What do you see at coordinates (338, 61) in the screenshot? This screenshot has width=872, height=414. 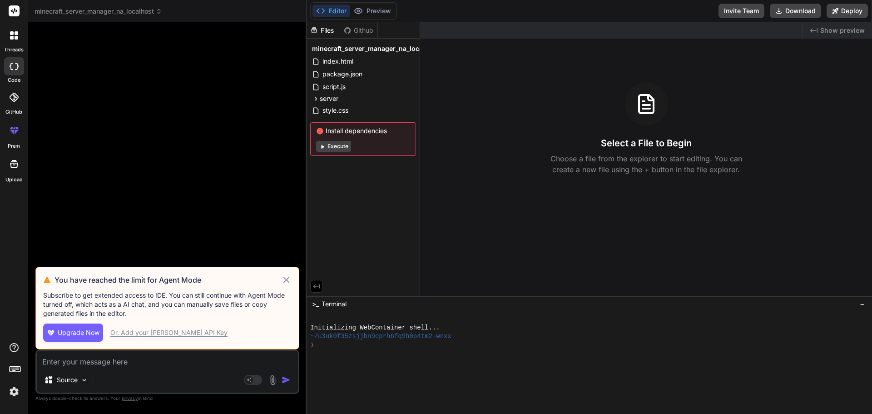 I see `span: index.html` at bounding box center [338, 61].